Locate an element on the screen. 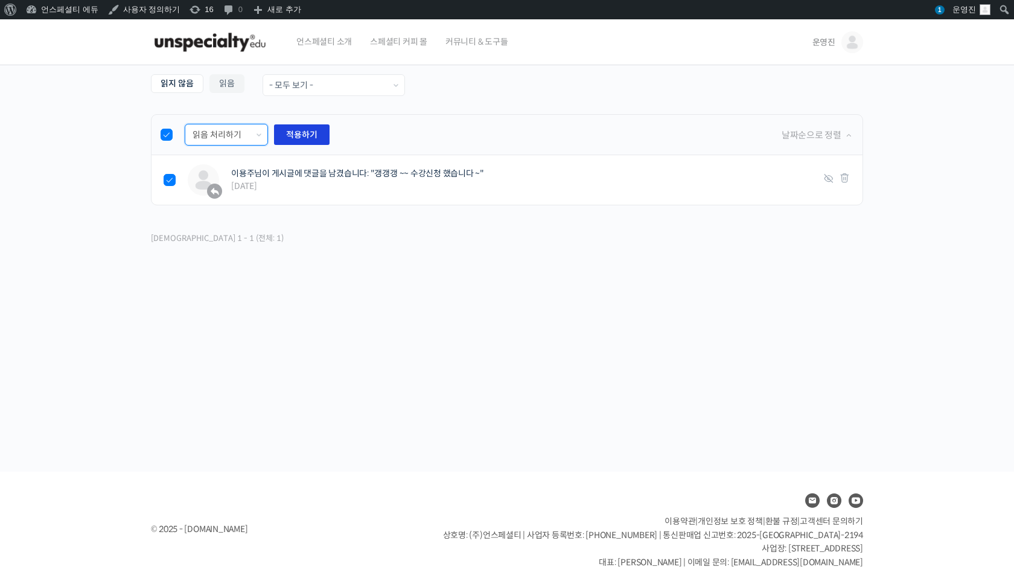 The image size is (1014, 581). span: 홈 is located at coordinates (42, 406).